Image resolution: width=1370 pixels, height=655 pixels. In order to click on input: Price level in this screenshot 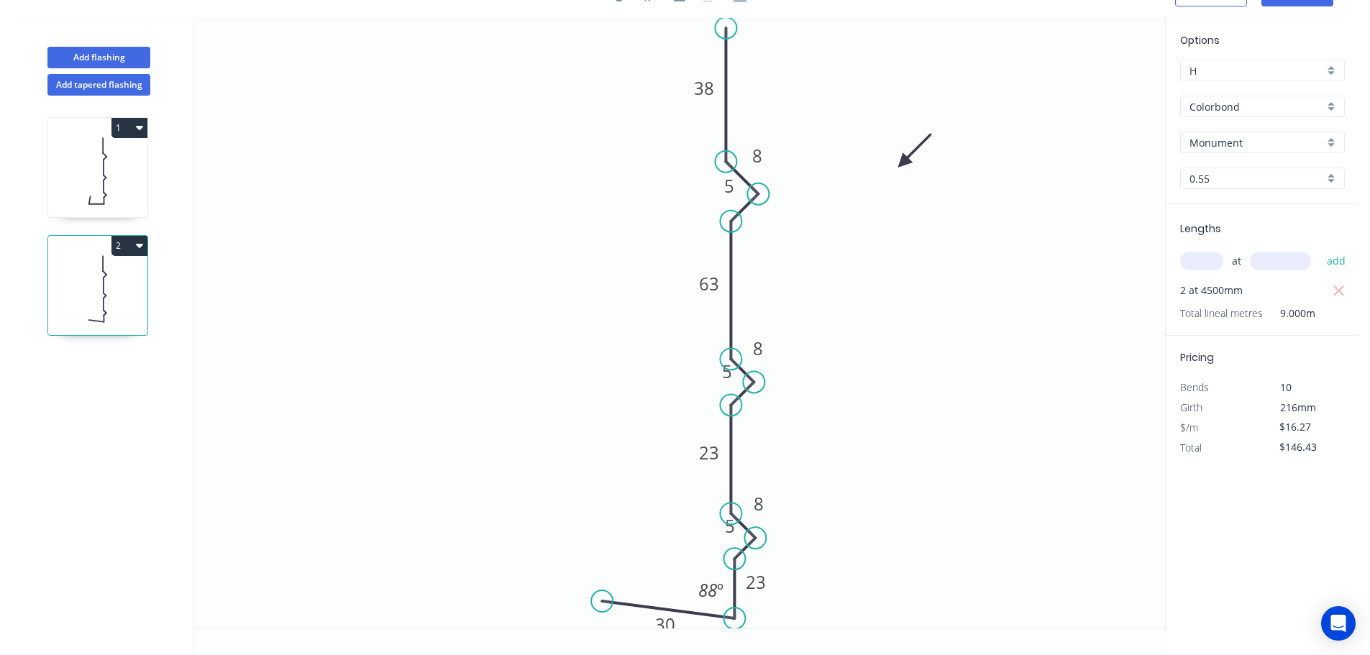, I will do `click(1256, 70)`.